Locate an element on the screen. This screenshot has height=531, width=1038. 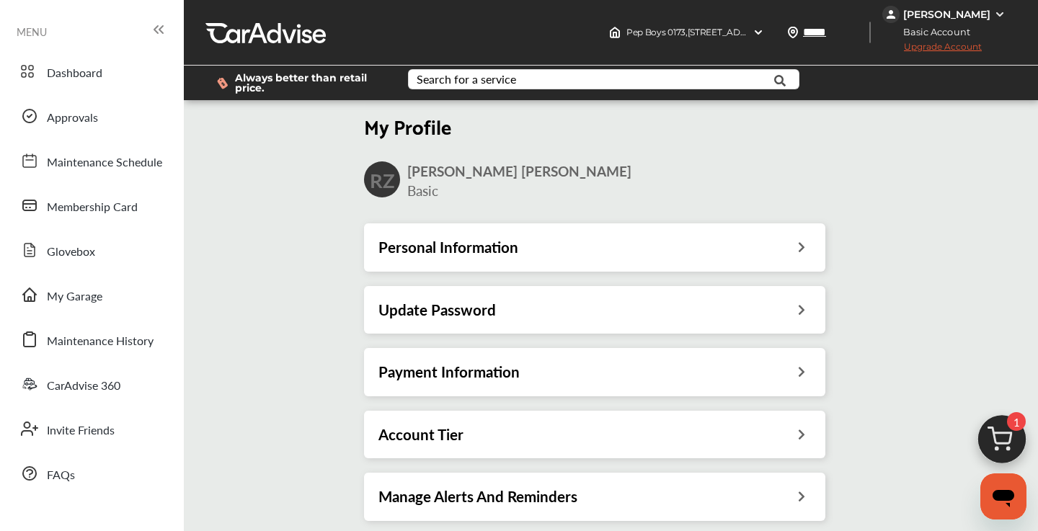
h3: Account Tier is located at coordinates (421, 435).